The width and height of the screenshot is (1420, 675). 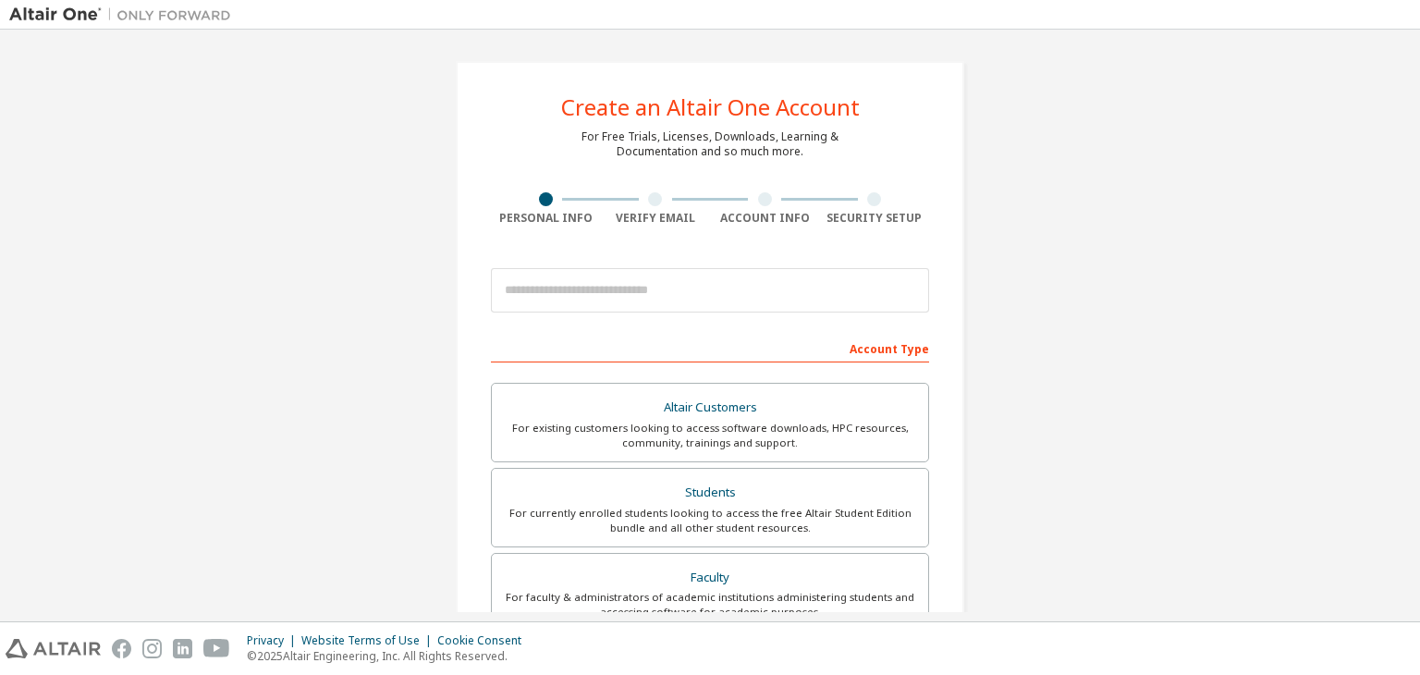 What do you see at coordinates (710, 605) in the screenshot?
I see `div: For faculty & administrators of academic institutions administering students and accessing softwa...` at bounding box center [710, 605].